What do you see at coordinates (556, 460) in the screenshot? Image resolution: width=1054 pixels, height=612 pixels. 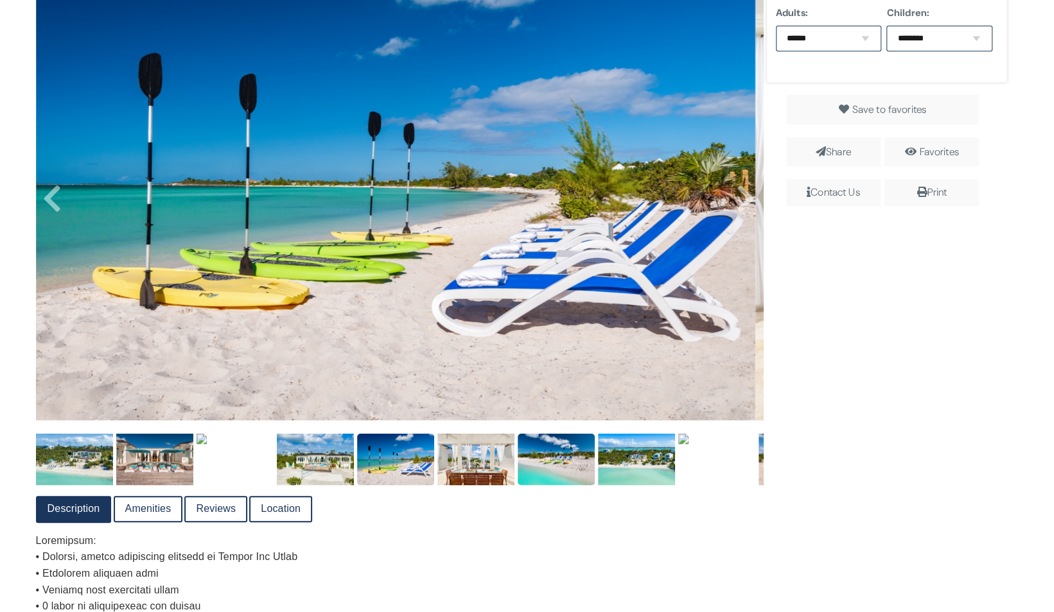 I see `img: 2af04fa0-b4ba-43b3-b79d-9fdedda85cf6` at bounding box center [556, 460].